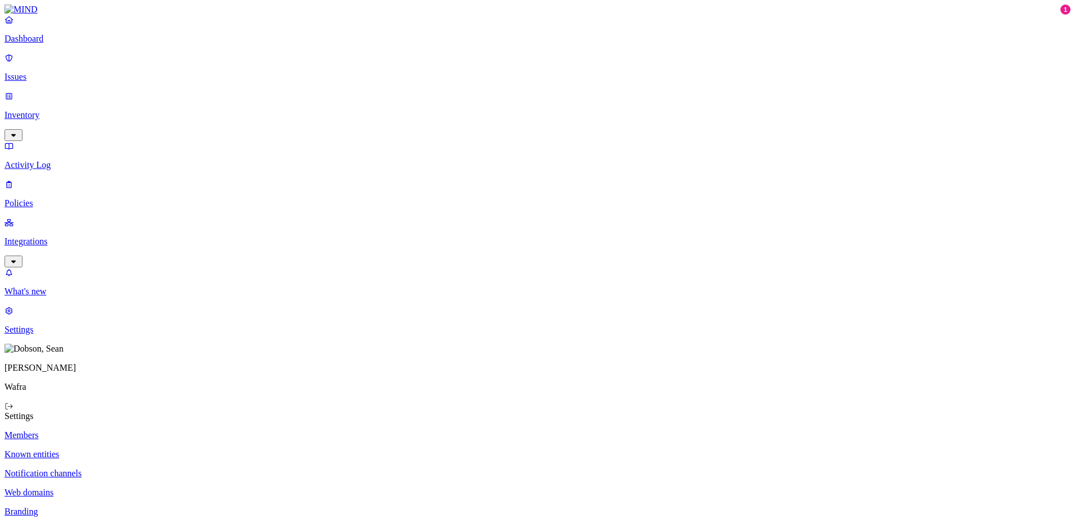 This screenshot has width=1075, height=519. I want to click on a: Integrations, so click(537, 242).